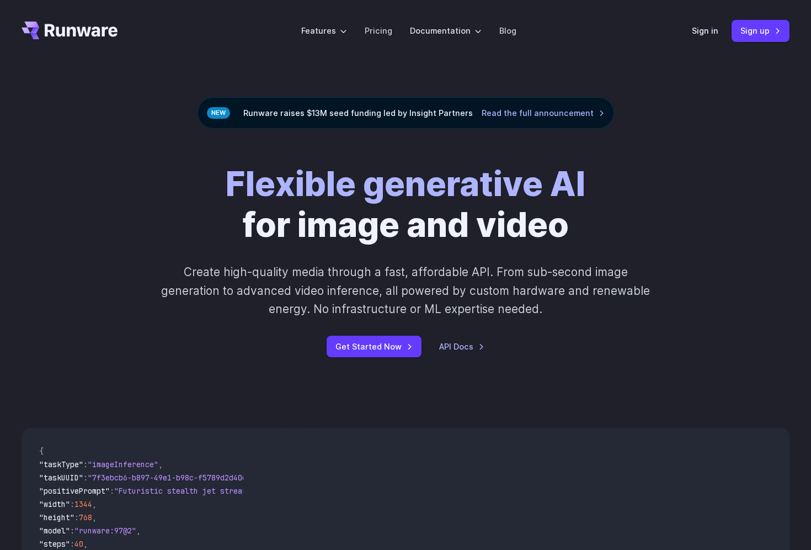 The image size is (811, 550). Describe the element at coordinates (462, 346) in the screenshot. I see `a: API Docs` at that location.